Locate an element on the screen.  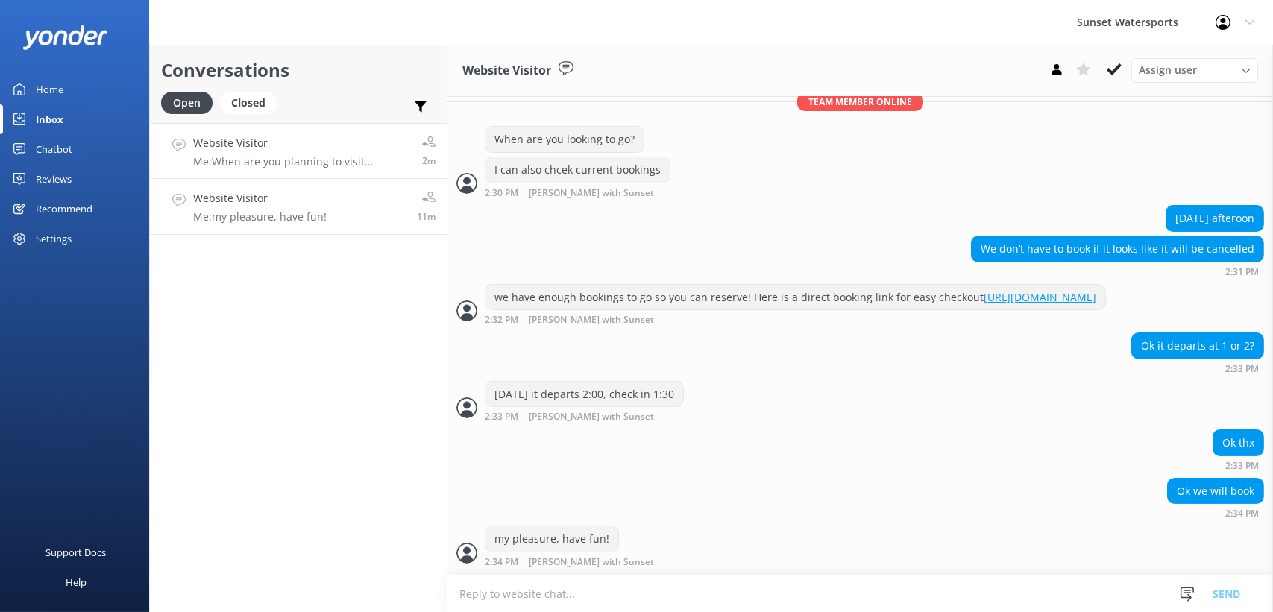
div: Support Docs is located at coordinates (76, 553).